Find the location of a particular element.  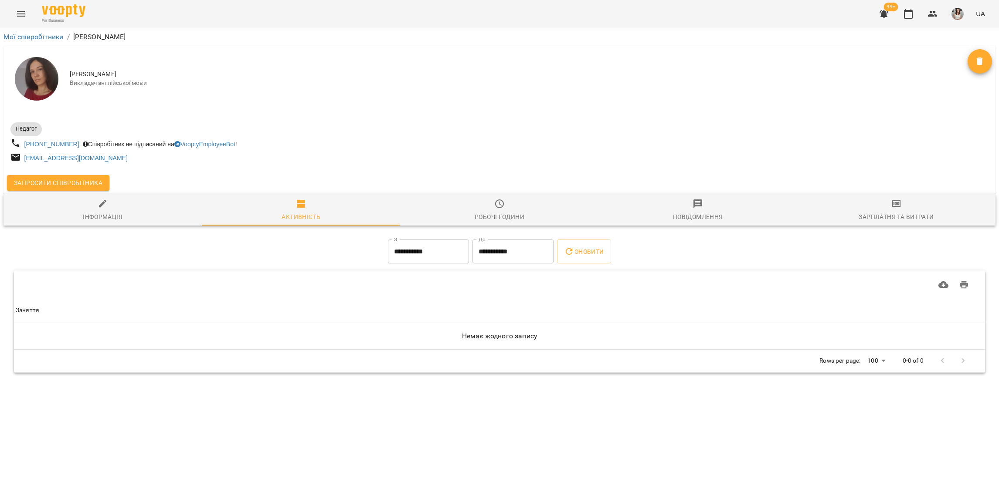

span: Педагог is located at coordinates (26, 129).